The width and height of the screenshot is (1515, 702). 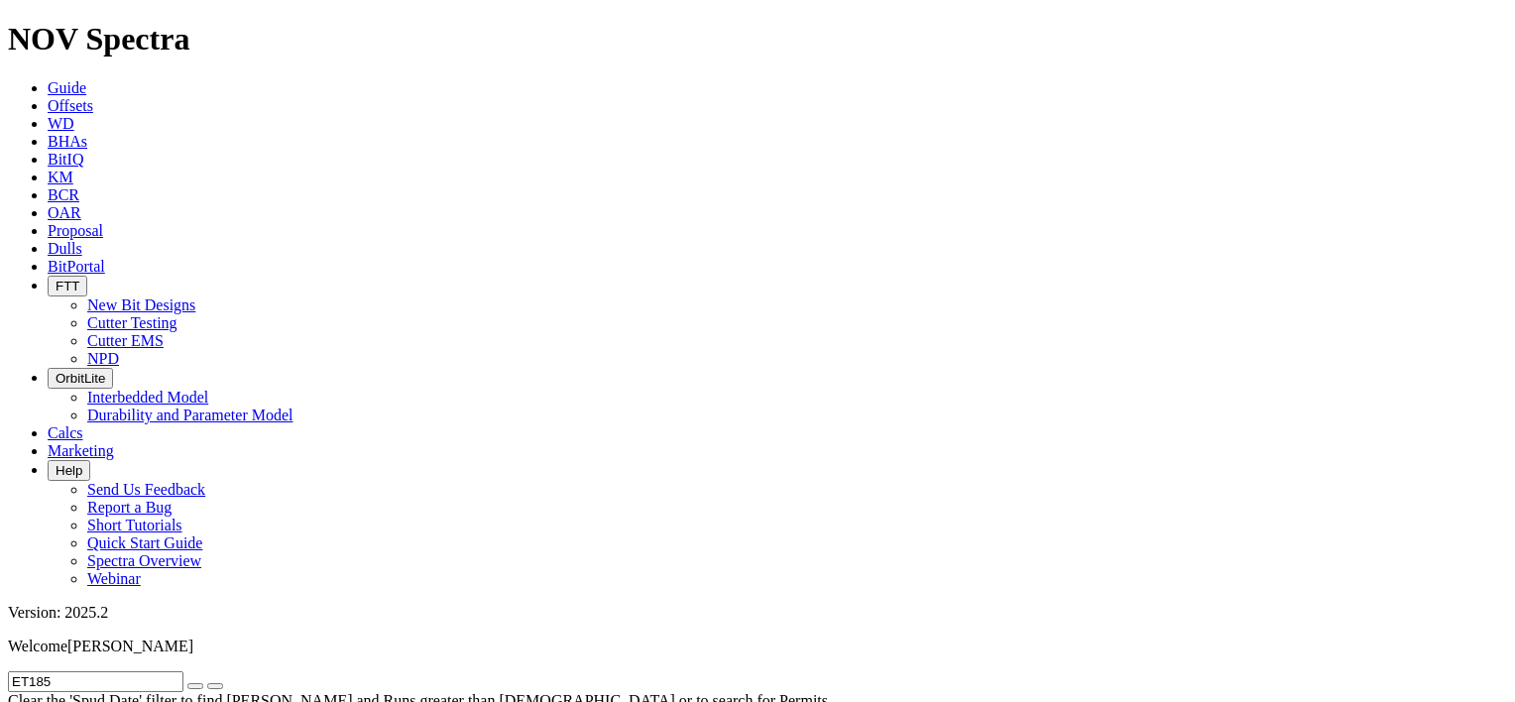 What do you see at coordinates (132, 322) in the screenshot?
I see `a: Cutter Testing` at bounding box center [132, 322].